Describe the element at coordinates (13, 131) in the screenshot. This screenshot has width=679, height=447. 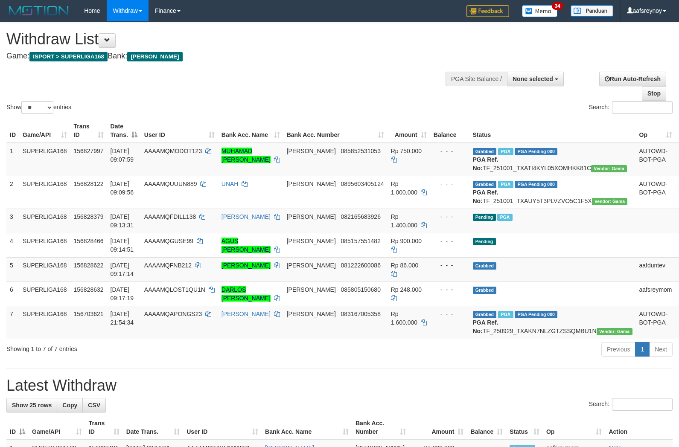
I see `th: ID` at that location.